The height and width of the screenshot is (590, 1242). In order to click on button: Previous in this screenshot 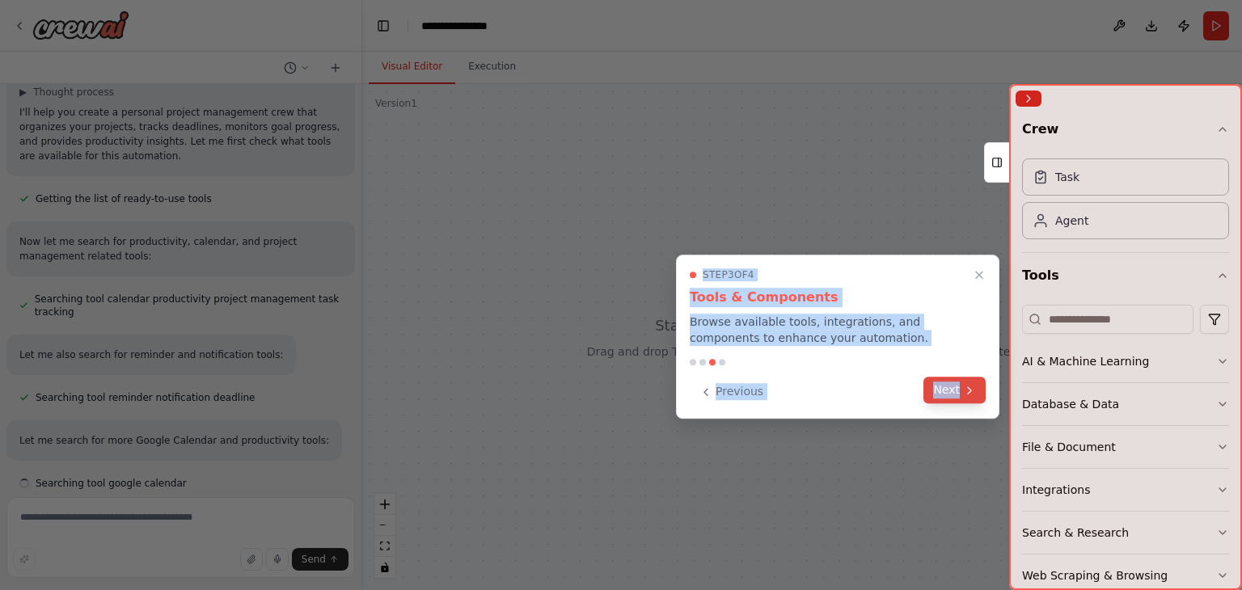, I will do `click(731, 391)`.